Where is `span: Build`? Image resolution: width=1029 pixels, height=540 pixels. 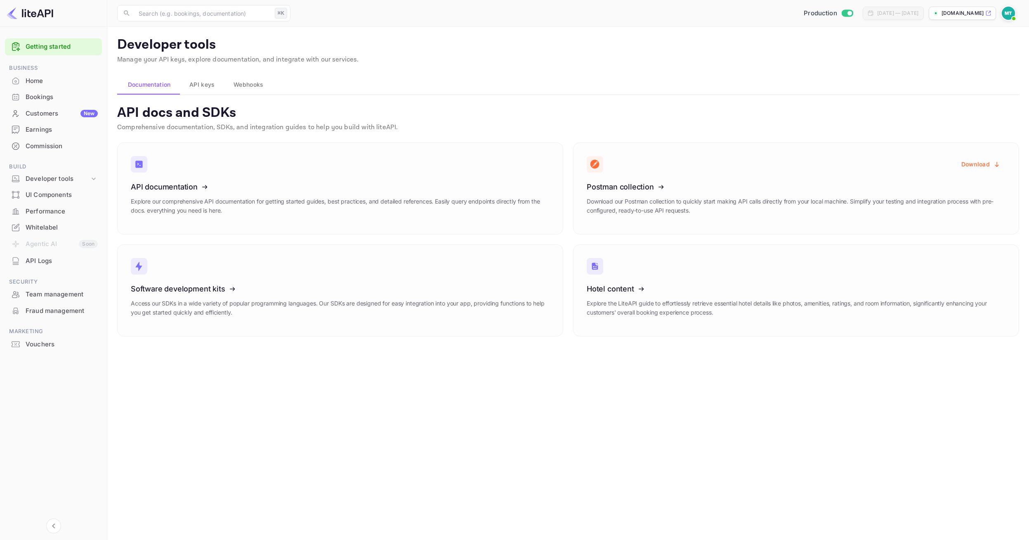
span: Build is located at coordinates (53, 167).